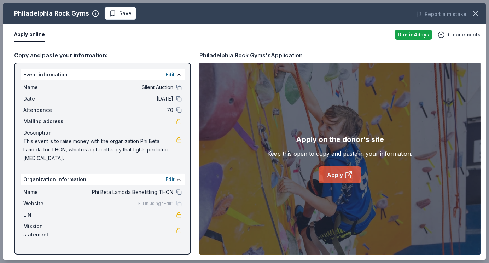 The height and width of the screenshot is (263, 489). What do you see at coordinates (47, 214) in the screenshot?
I see `span: EIN` at bounding box center [47, 214].